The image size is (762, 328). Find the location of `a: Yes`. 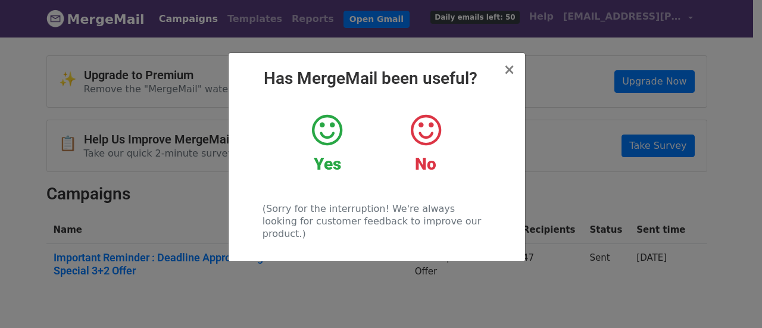

a: Yes is located at coordinates (327, 143).